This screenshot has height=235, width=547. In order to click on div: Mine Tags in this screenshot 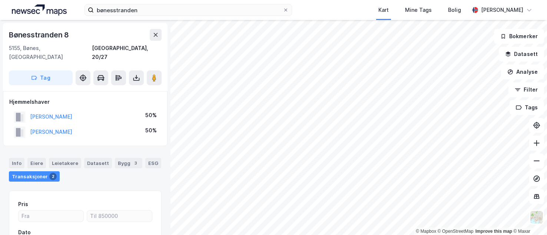, I will do `click(418, 10)`.